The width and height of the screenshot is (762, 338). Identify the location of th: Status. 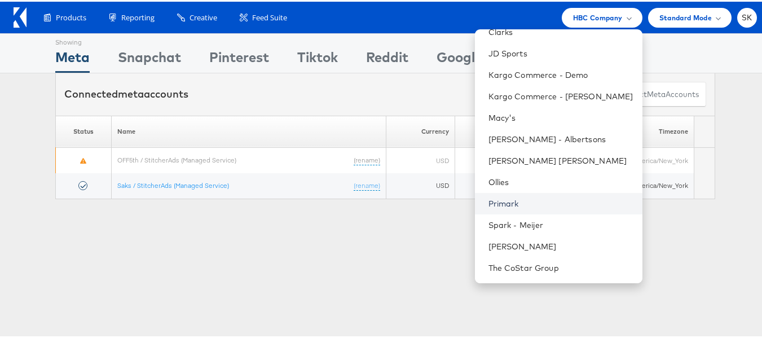
(84, 130).